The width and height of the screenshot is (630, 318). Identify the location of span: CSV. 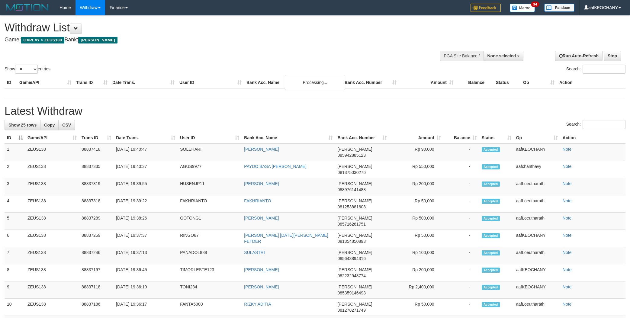
(66, 125).